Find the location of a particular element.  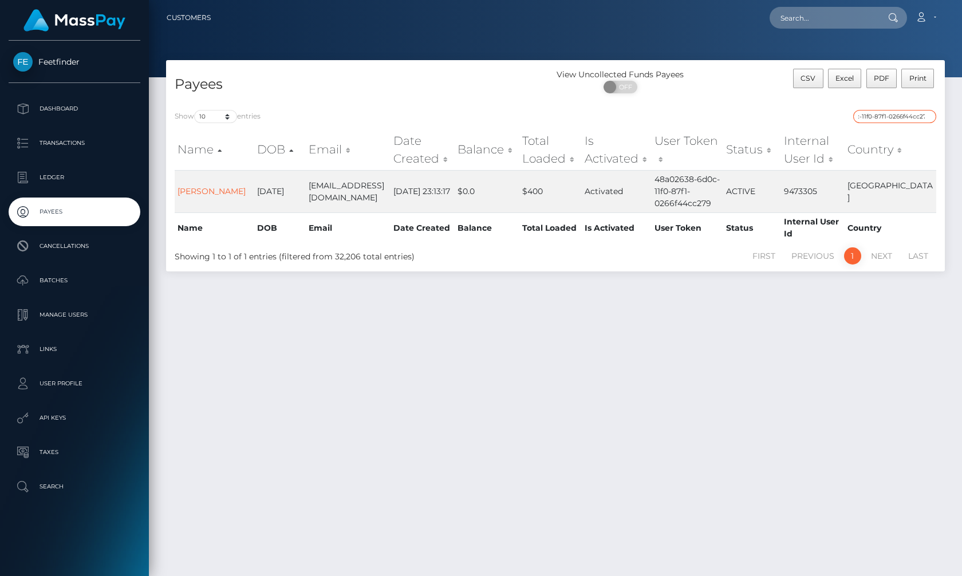

span: Print is located at coordinates (918, 78).